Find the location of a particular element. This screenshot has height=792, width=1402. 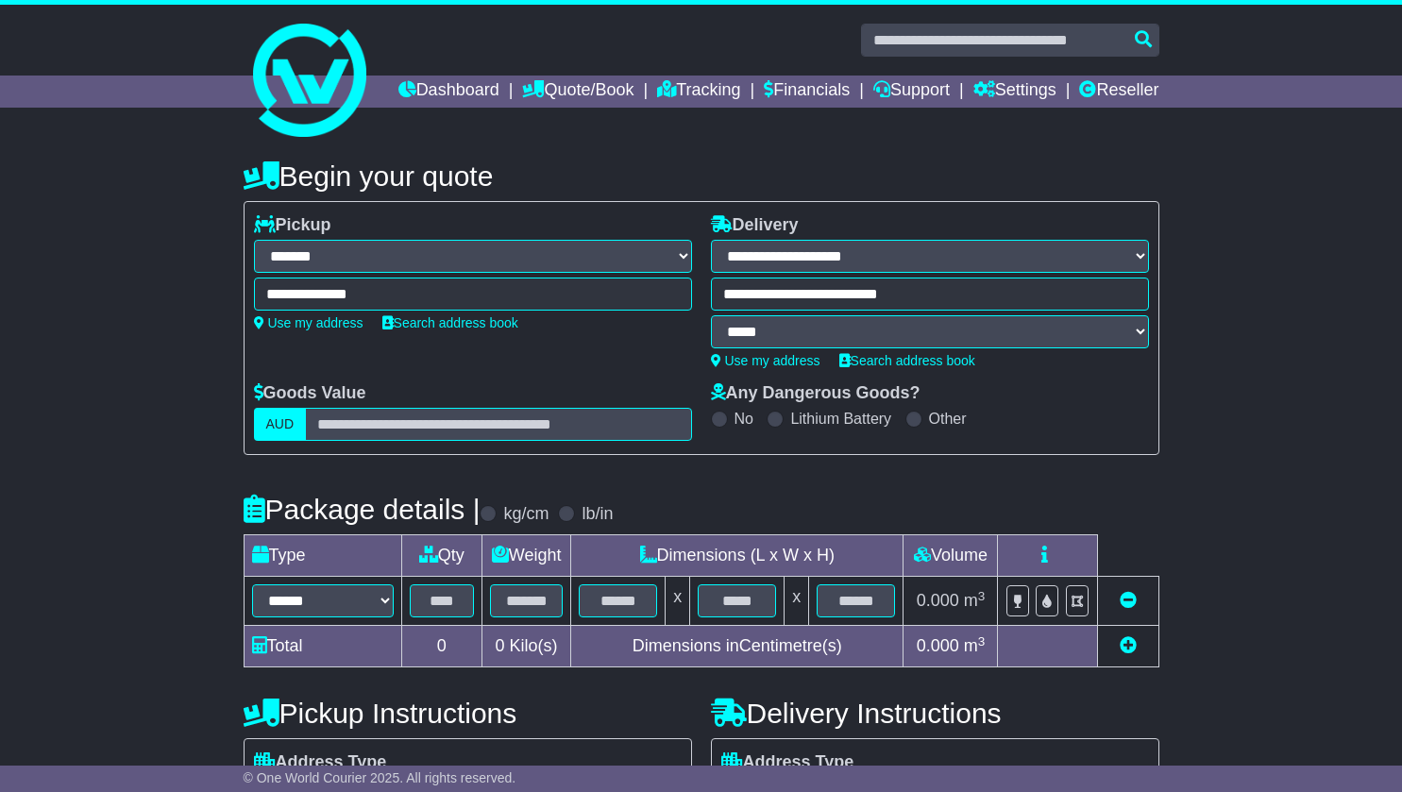

h4: Pickup Instructions is located at coordinates (467, 713).